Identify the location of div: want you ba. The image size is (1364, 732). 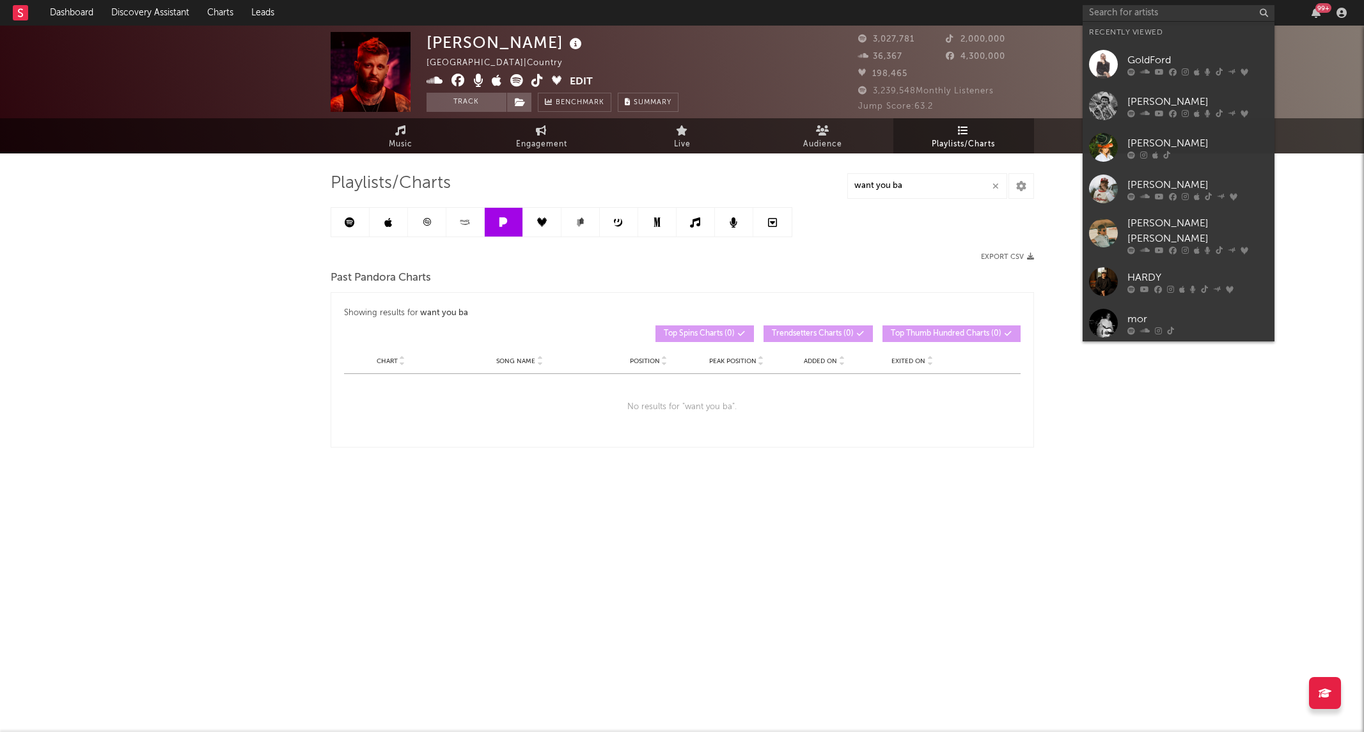
(444, 313).